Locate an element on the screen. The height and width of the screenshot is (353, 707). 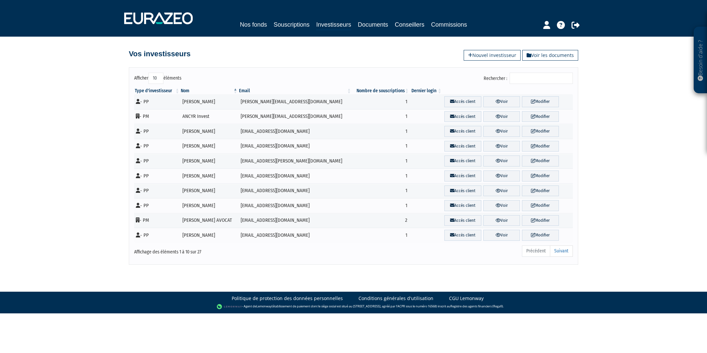
label: Rechercher : is located at coordinates (528, 78).